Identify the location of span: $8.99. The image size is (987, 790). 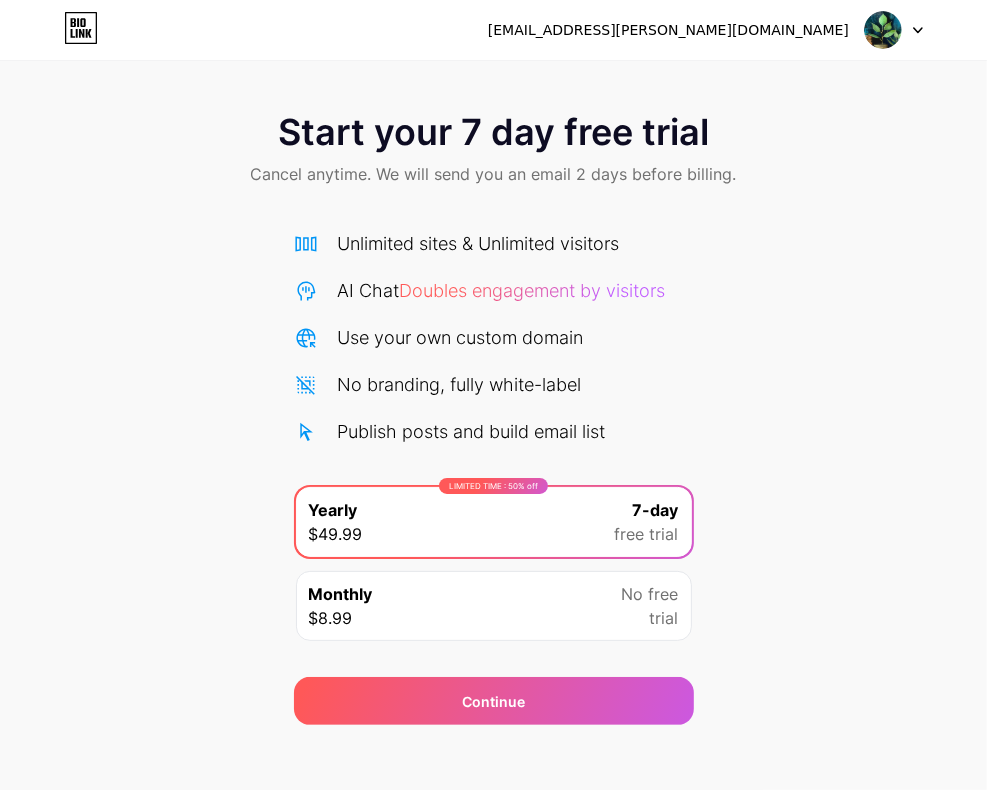
(331, 618).